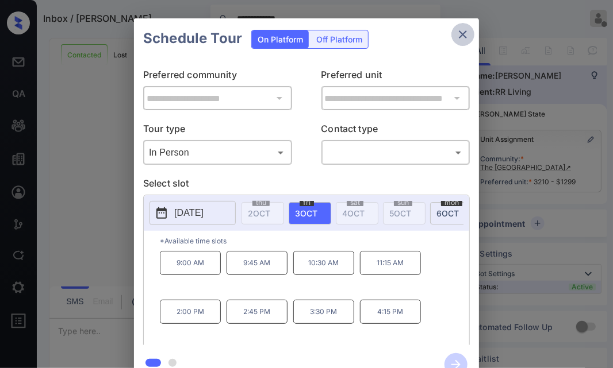 The height and width of the screenshot is (368, 613). What do you see at coordinates (217, 152) in the screenshot?
I see `div: In Person` at bounding box center [217, 152].